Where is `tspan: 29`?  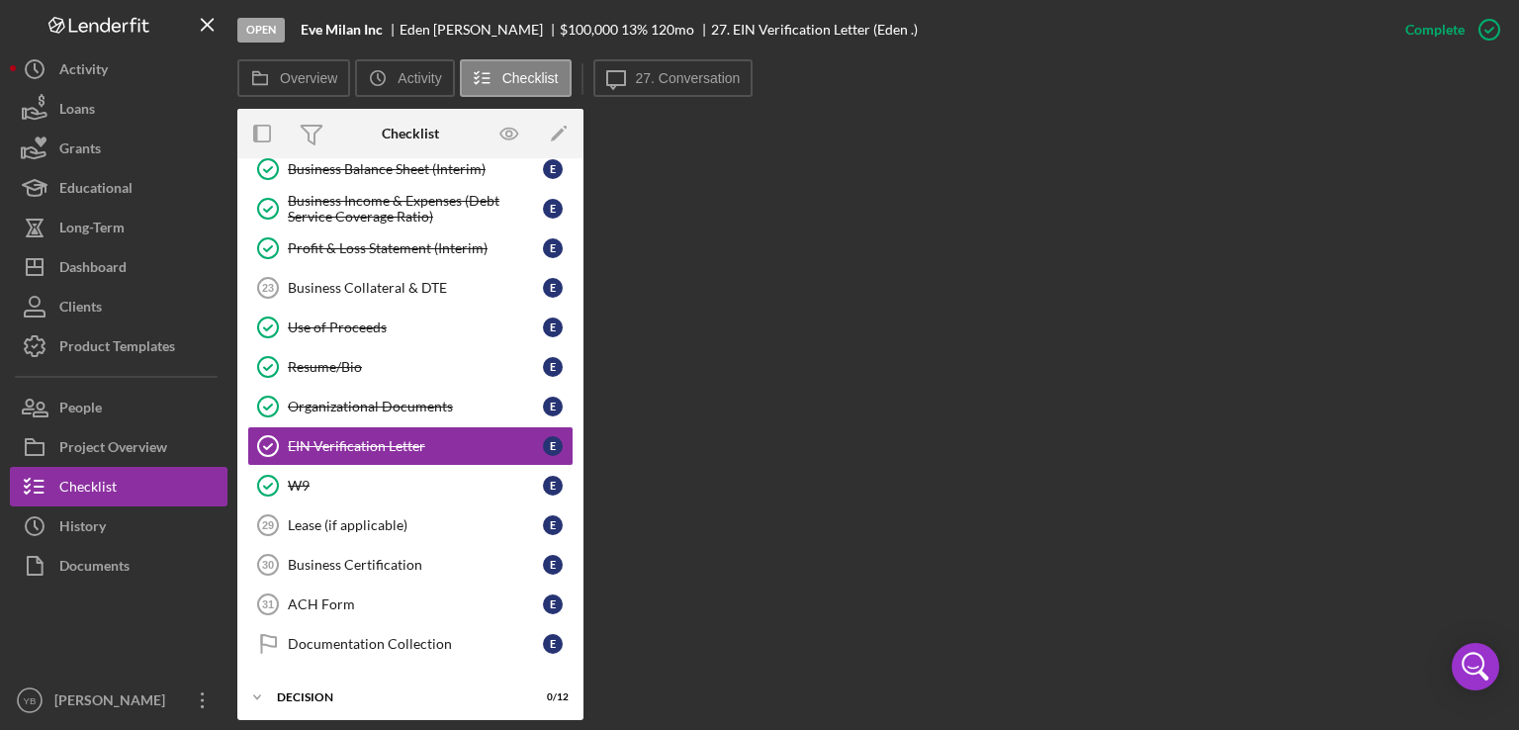 tspan: 29 is located at coordinates (268, 525).